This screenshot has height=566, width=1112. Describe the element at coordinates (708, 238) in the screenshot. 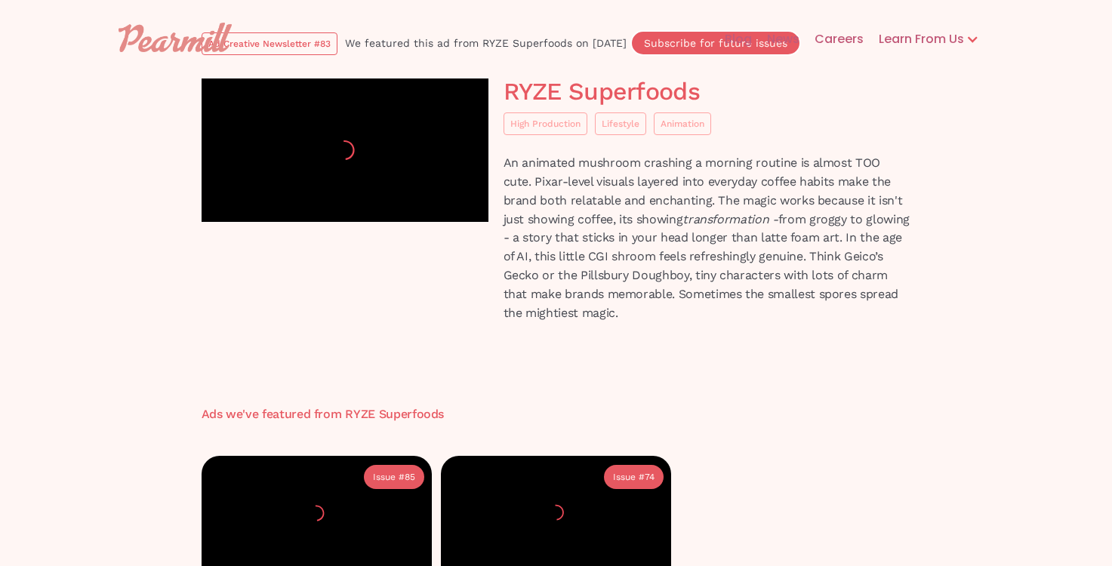

I see `p: An animated mushroom crashing a morning routine is almost TOO cute. Pixar-level visuals layered i...` at that location.